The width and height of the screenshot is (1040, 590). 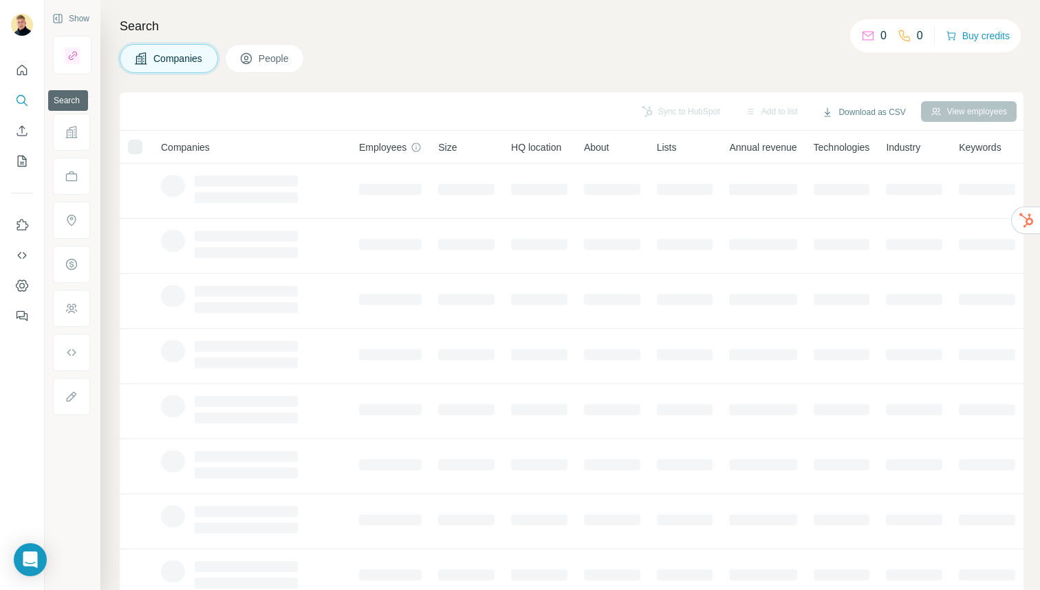 I want to click on h4: Search, so click(x=572, y=26).